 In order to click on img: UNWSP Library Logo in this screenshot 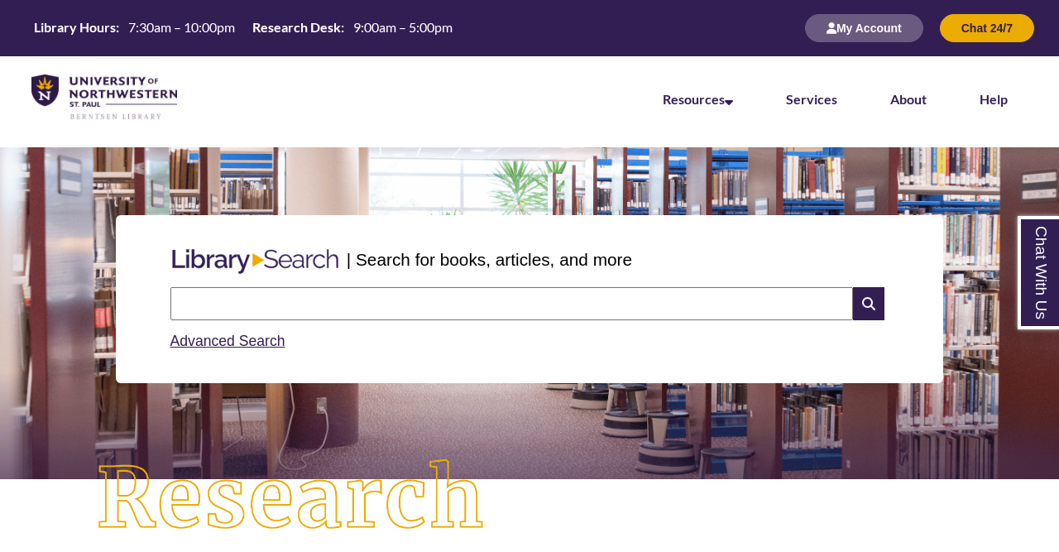, I will do `click(104, 98)`.